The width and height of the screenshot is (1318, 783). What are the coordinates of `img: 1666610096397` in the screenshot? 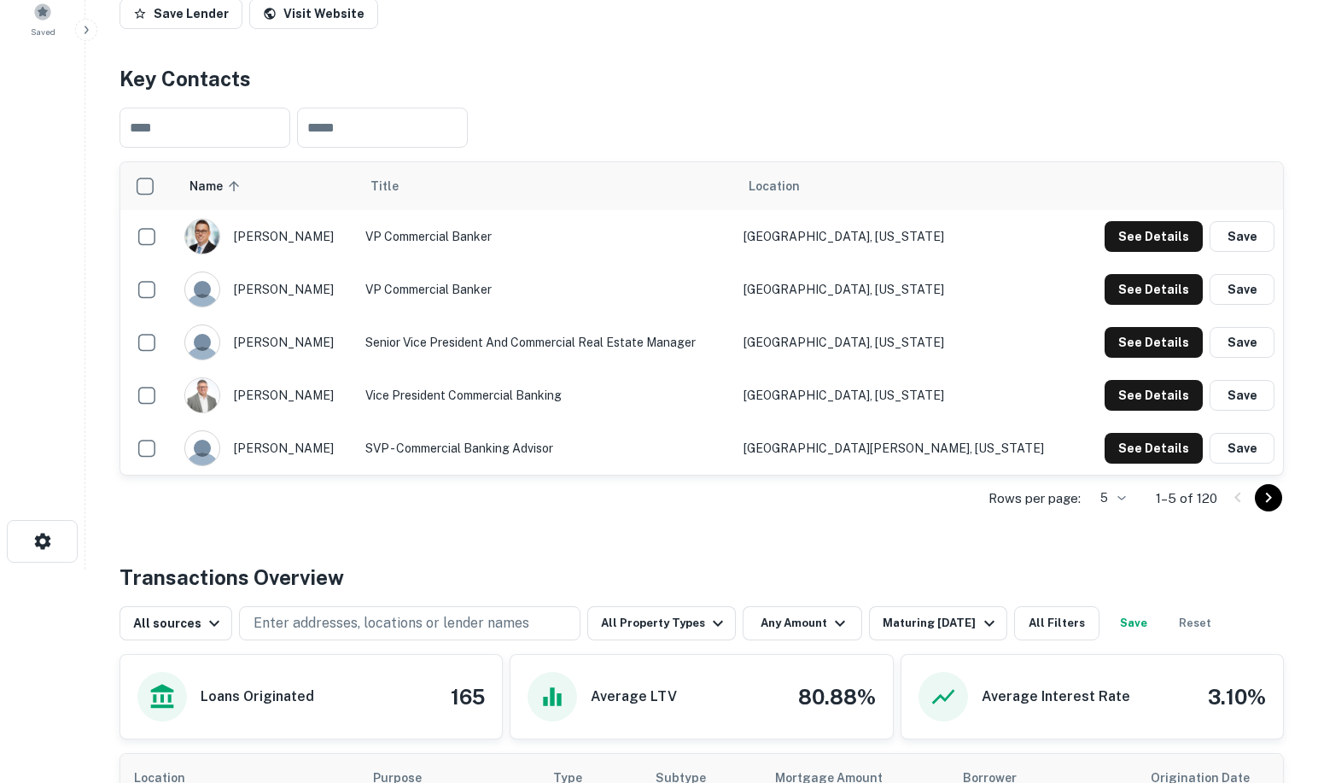 It's located at (202, 395).